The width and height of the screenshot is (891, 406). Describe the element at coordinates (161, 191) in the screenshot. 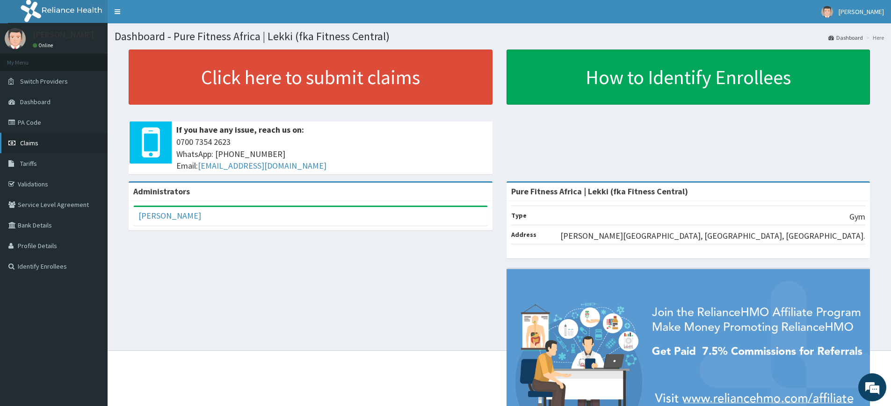

I see `b: Administrators` at that location.